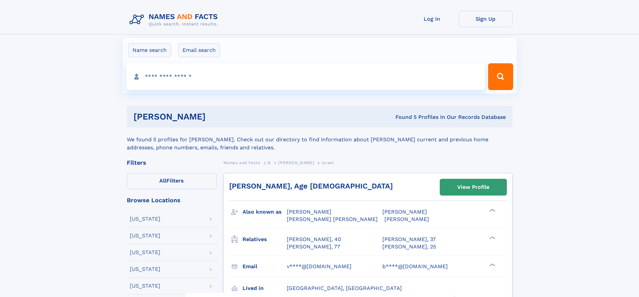 The height and width of the screenshot is (297, 639). What do you see at coordinates (500, 77) in the screenshot?
I see `button: Search Button` at bounding box center [500, 77].